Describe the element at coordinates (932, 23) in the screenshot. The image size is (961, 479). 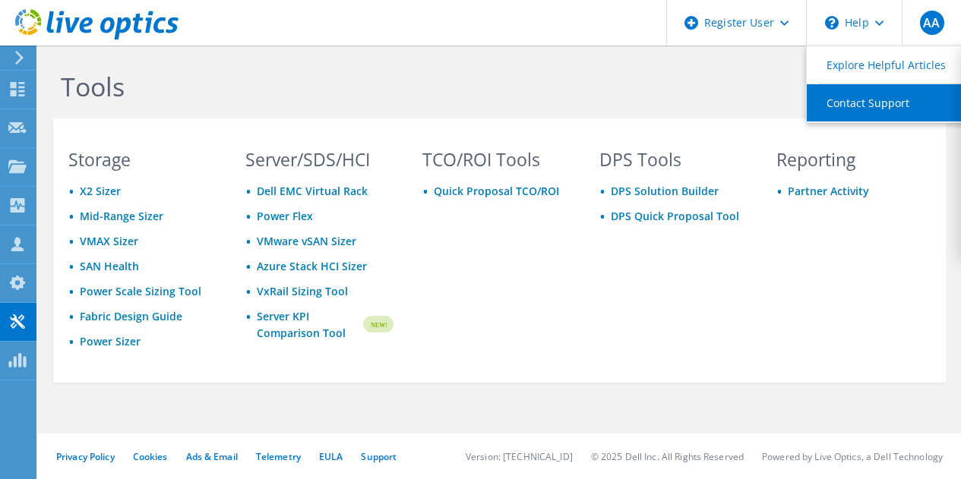
I see `span: AA` at that location.